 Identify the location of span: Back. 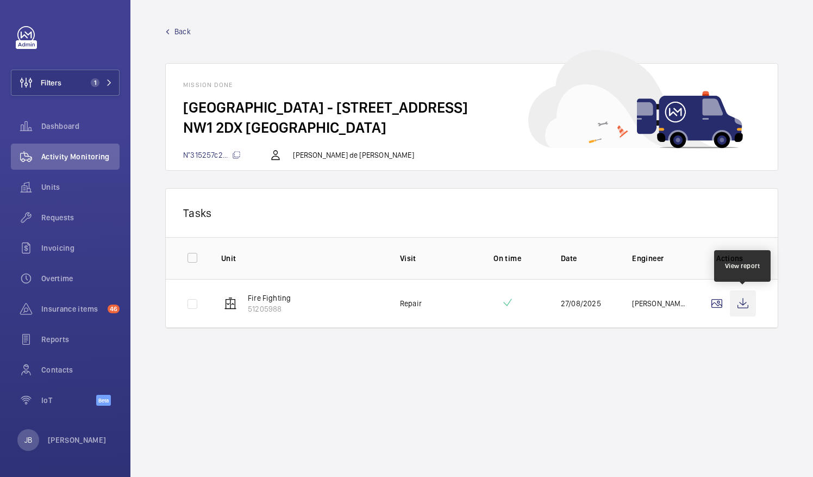
(183, 32).